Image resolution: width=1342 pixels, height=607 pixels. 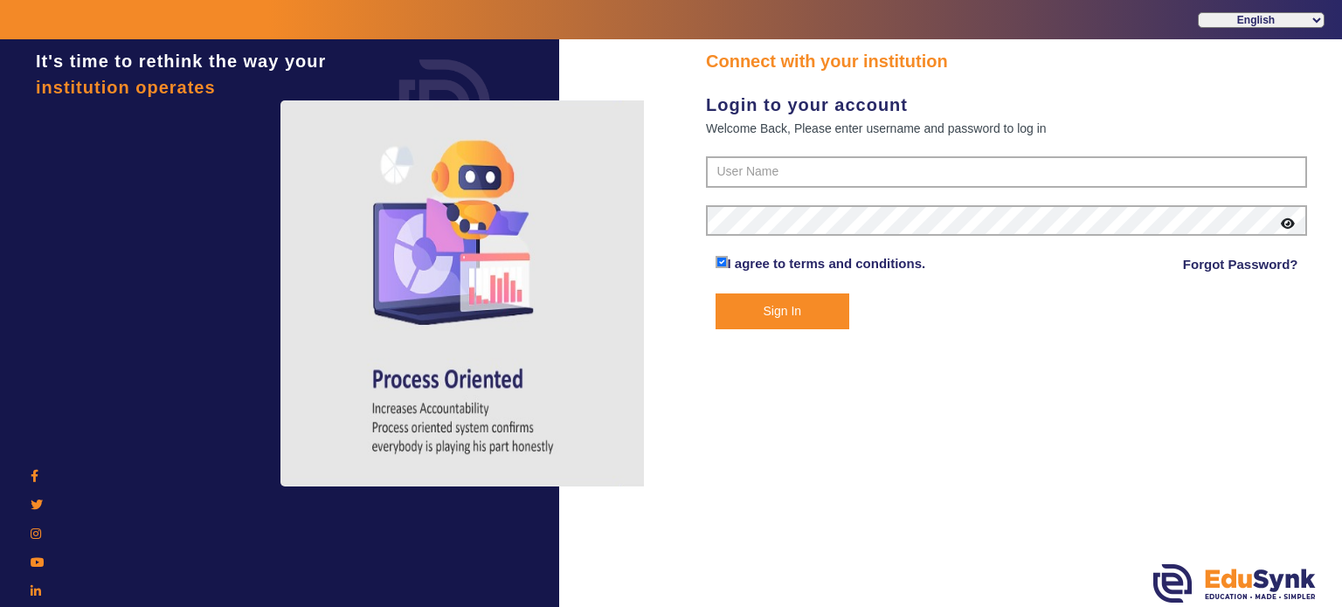 What do you see at coordinates (1006, 128) in the screenshot?
I see `div: Welcome Back, Please enter username and password to log in` at bounding box center [1006, 128].